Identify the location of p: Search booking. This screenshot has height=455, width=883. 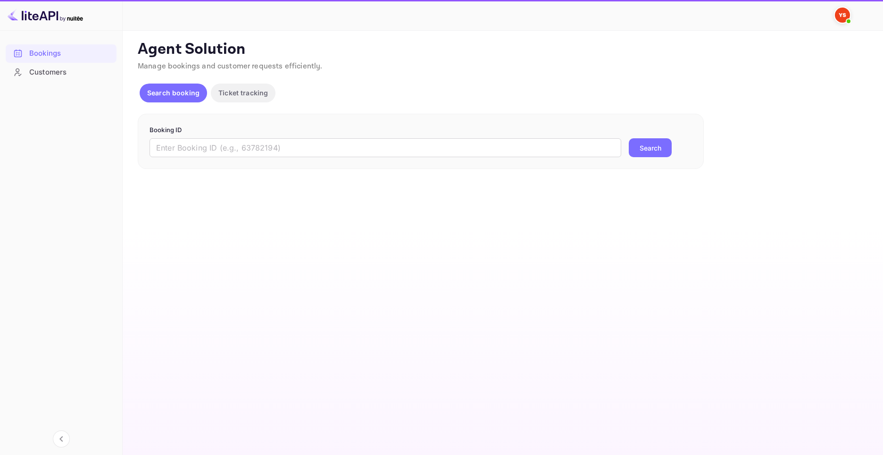
(173, 92).